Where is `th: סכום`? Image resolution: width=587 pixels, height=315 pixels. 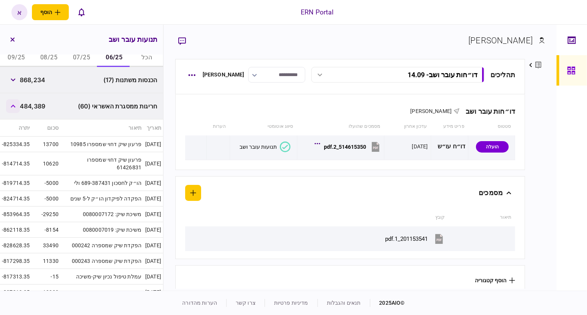 th: סכום is located at coordinates (46, 128).